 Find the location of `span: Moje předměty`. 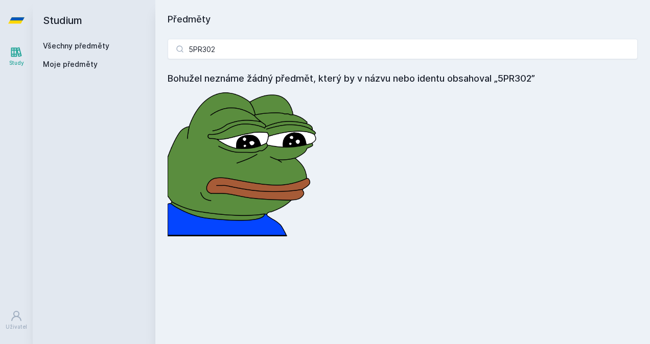

span: Moje předměty is located at coordinates (70, 64).